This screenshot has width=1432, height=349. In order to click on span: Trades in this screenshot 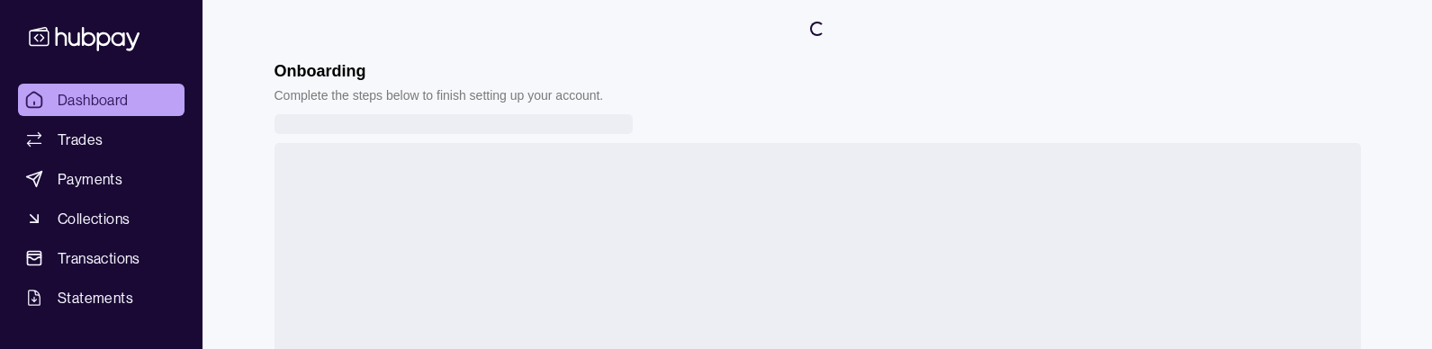, I will do `click(80, 140)`.